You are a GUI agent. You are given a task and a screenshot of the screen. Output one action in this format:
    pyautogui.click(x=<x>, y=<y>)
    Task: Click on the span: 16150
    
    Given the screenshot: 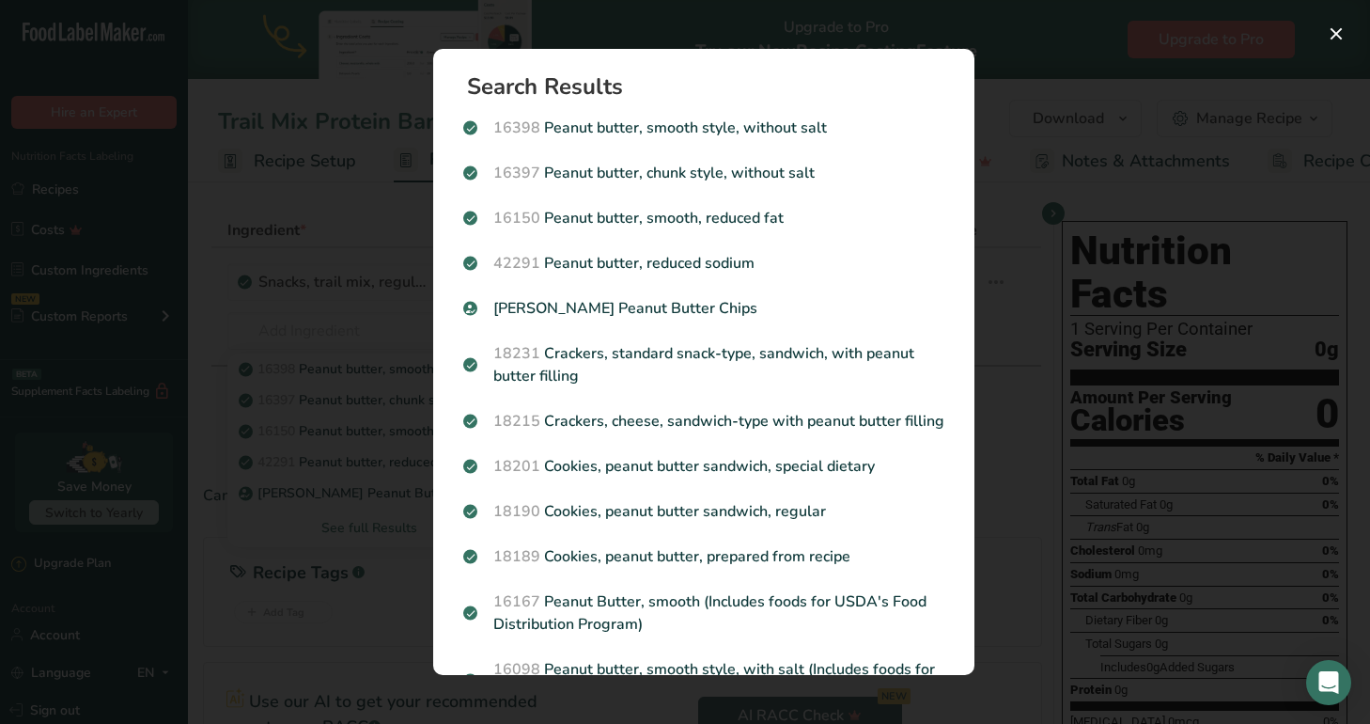 What is the action you would take?
    pyautogui.click(x=517, y=218)
    